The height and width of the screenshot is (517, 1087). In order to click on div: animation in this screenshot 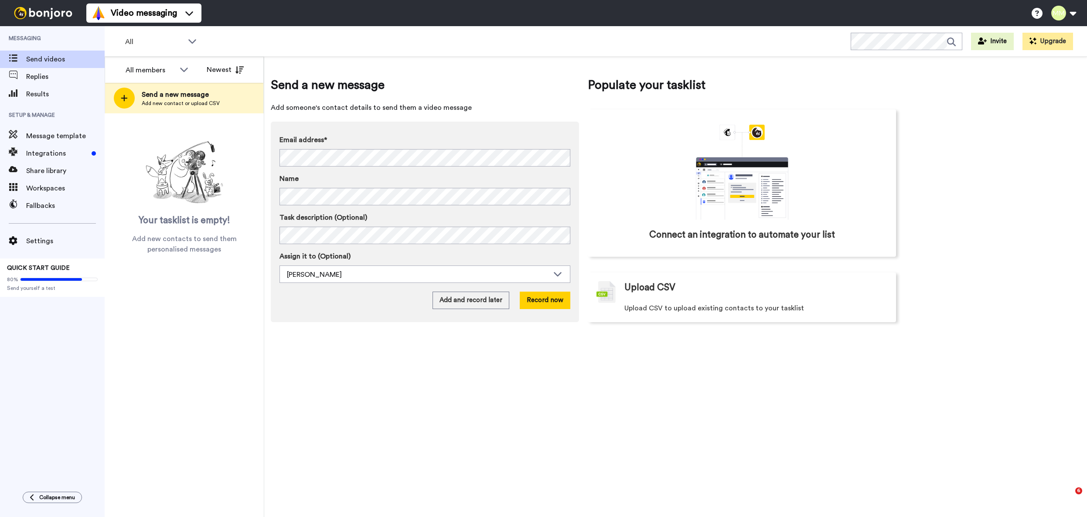, I will do `click(742, 172)`.